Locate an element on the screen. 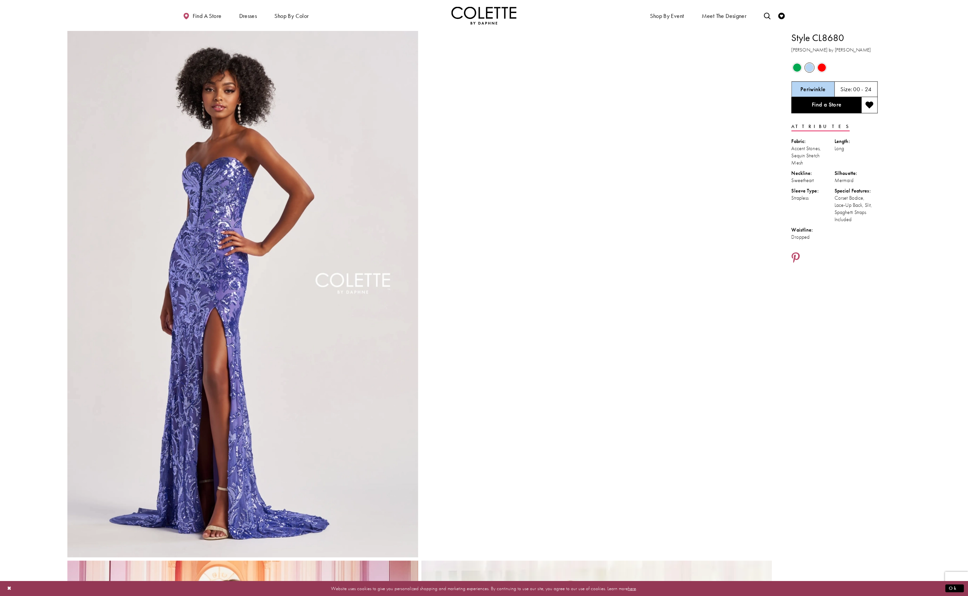 The width and height of the screenshot is (968, 596). a: Share using Pinterest - Opens in new tab is located at coordinates (796, 258).